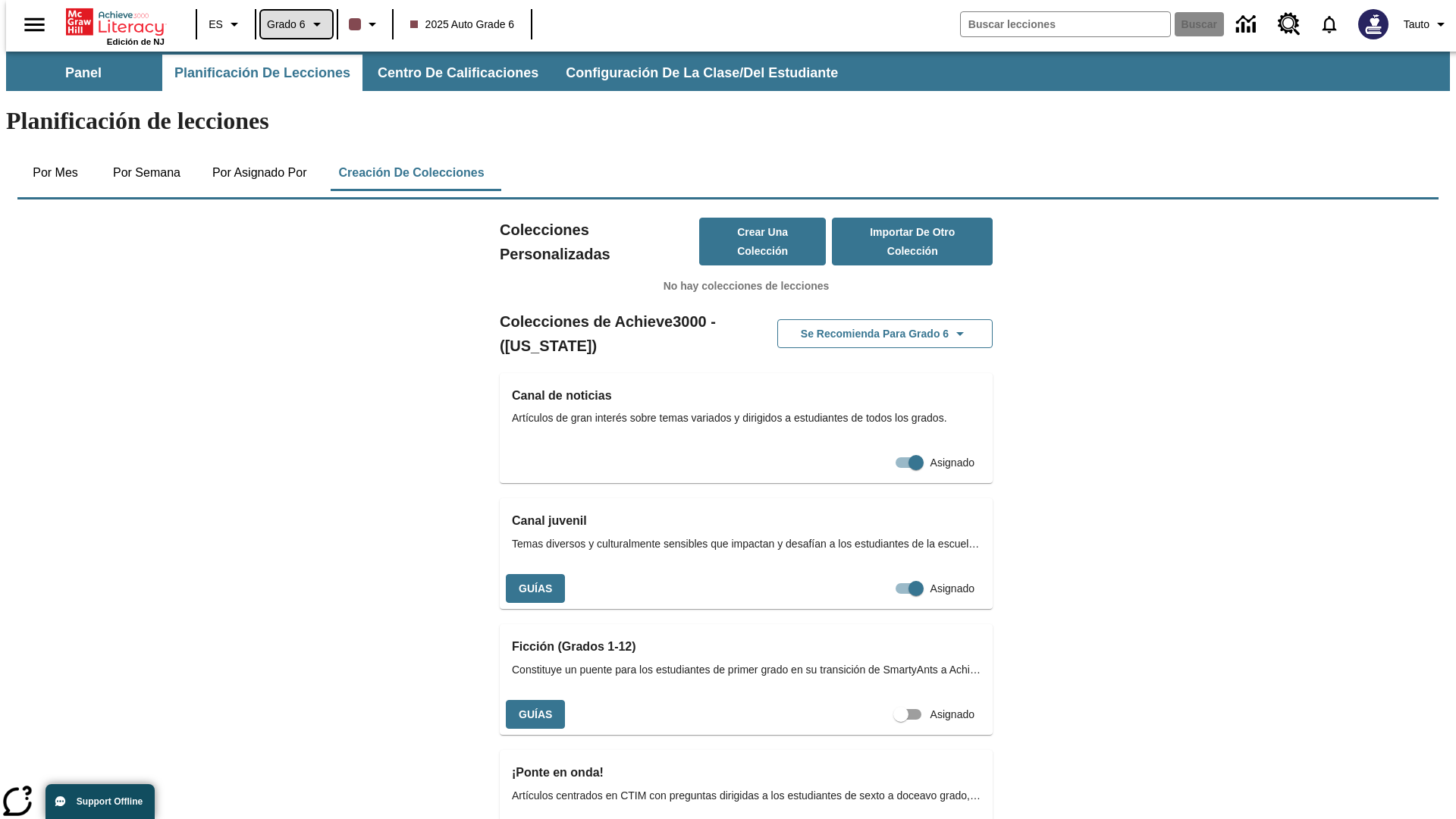 The width and height of the screenshot is (1456, 819). I want to click on button: Configuración de la clase/del estudiante, so click(701, 73).